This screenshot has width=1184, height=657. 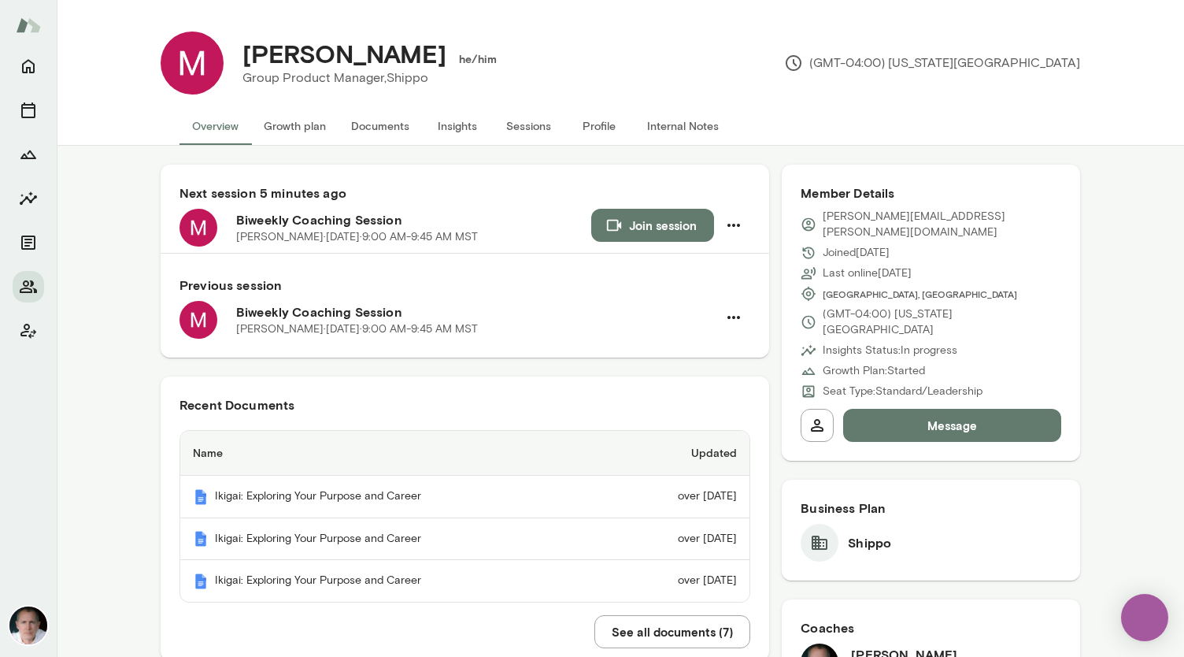 I want to click on p: Seat Type: Standard/Leadership, so click(x=902, y=391).